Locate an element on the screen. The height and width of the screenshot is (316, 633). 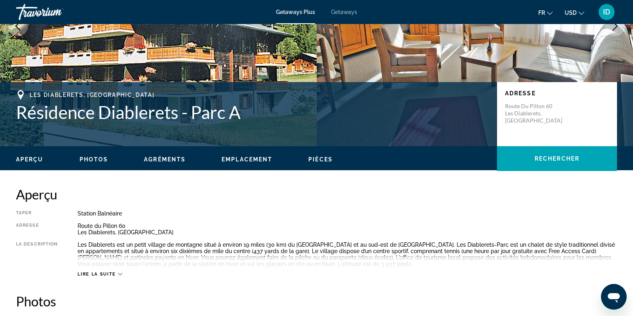
button: Previous image is located at coordinates (18, 26).